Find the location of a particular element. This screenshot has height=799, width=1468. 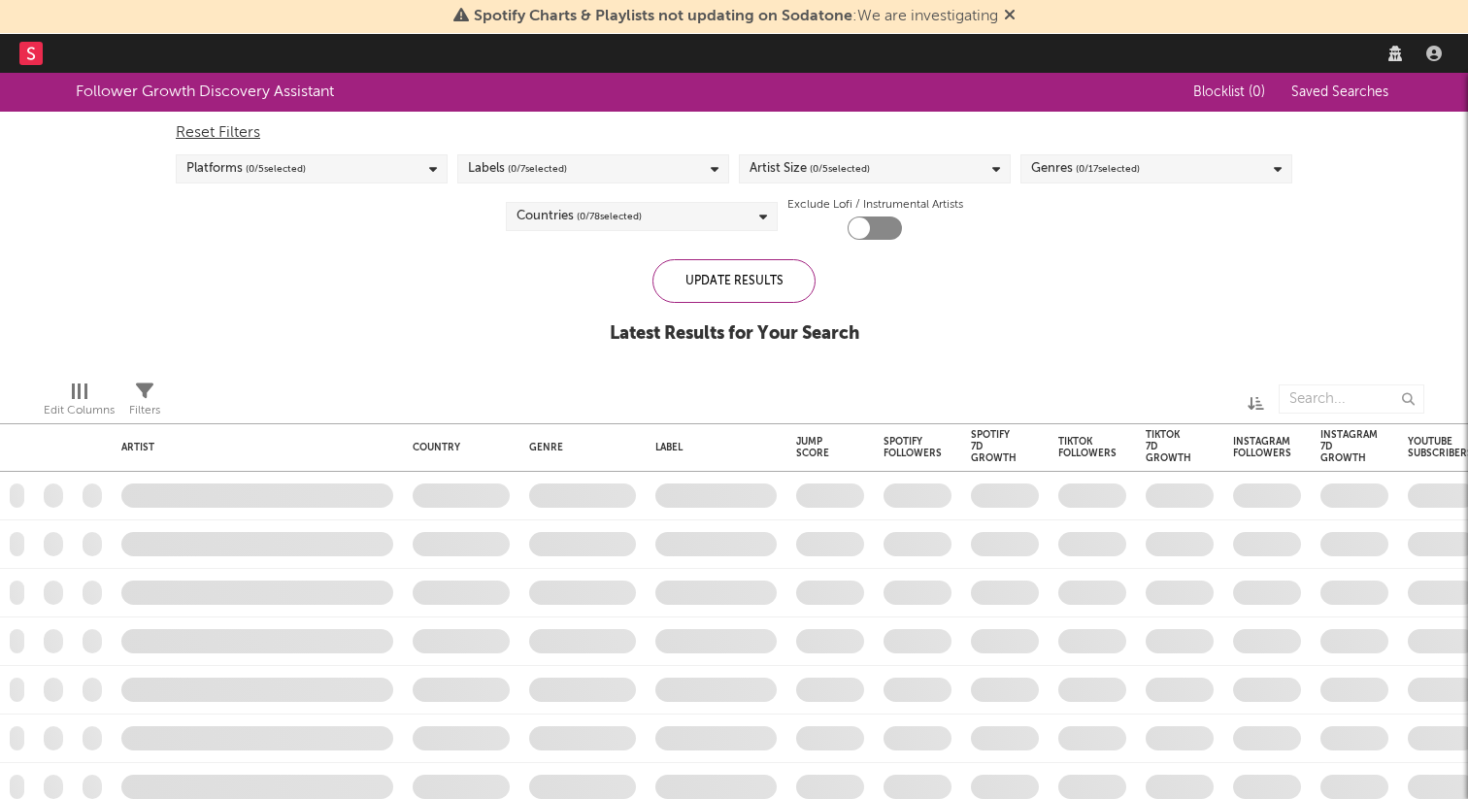

span: ( 0 / 78 selected) is located at coordinates (609, 217).